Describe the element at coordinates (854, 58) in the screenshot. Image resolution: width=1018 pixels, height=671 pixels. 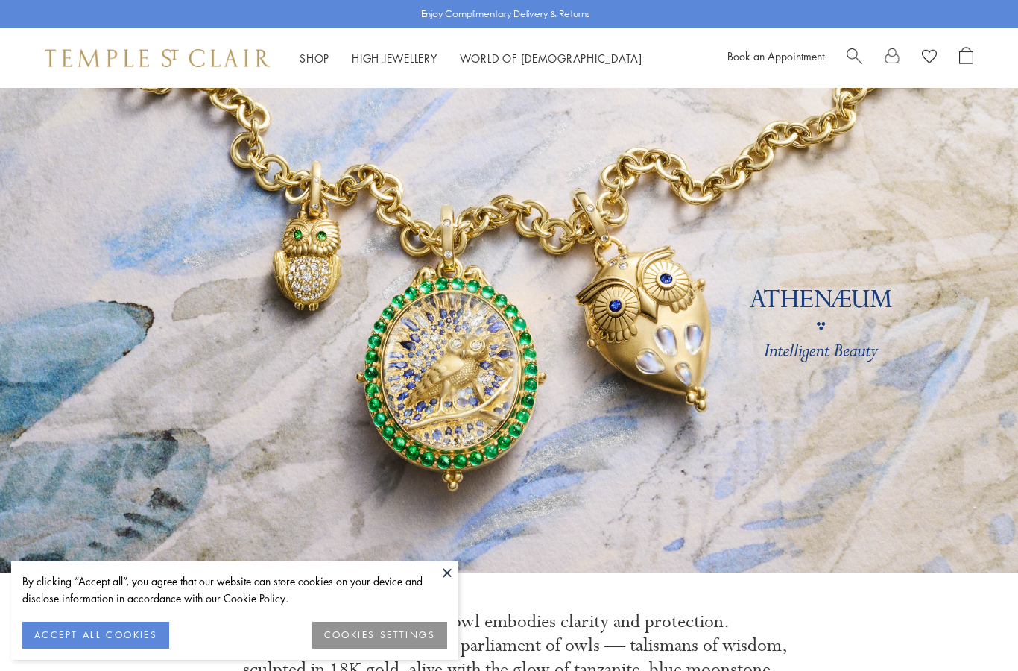
I see `a: Search` at that location.